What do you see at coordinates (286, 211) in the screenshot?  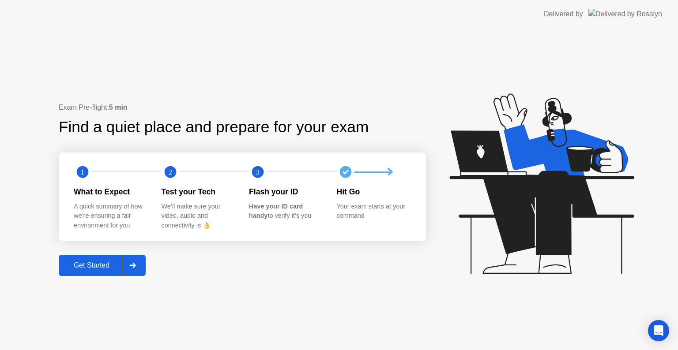 I see `div: to verify it’s you` at bounding box center [286, 211].